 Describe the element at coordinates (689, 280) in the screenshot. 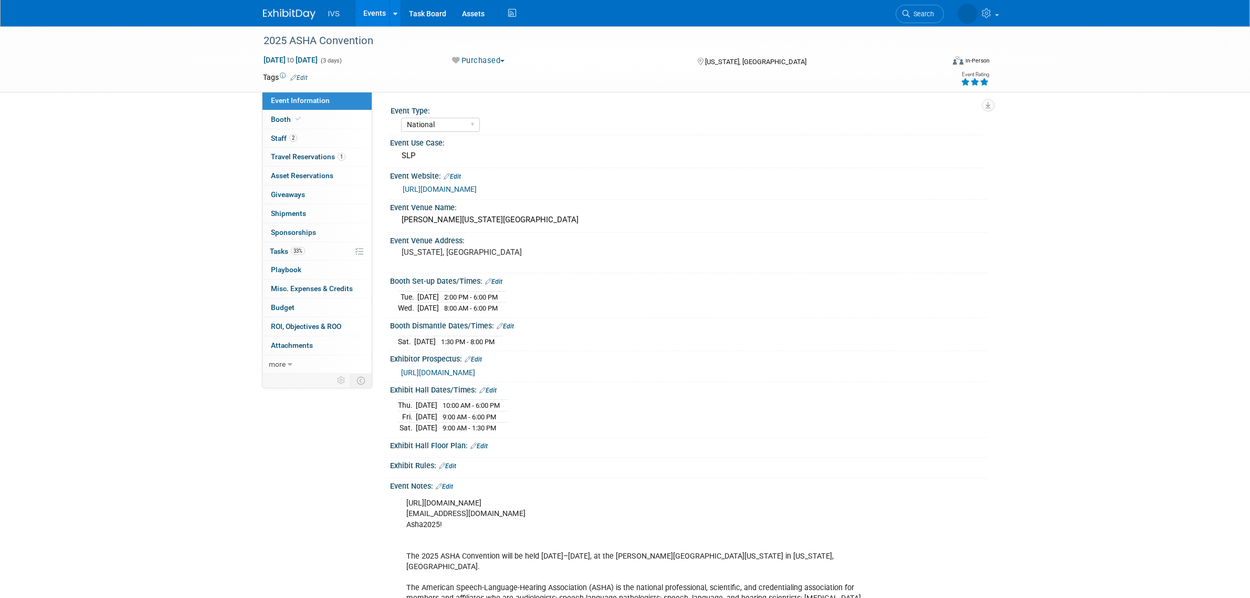

I see `div: Booth Set-up Dates/Times:` at that location.